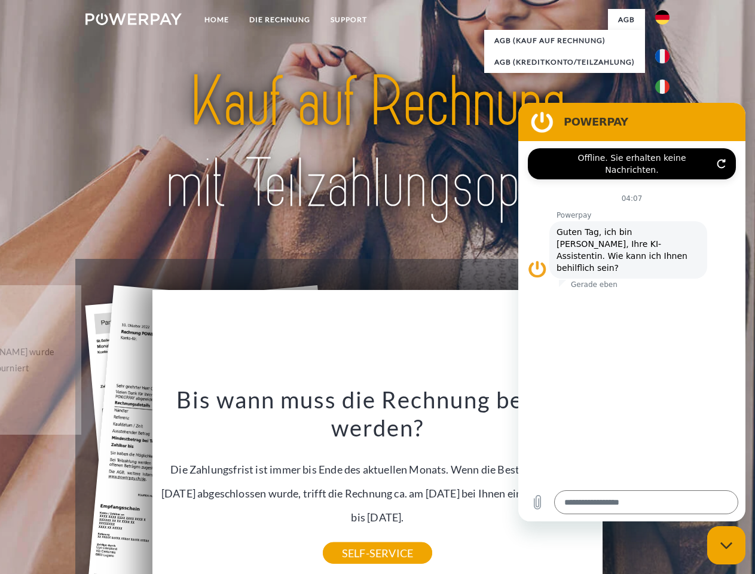 The image size is (755, 574). I want to click on img: title-powerpay_de.svg, so click(377, 143).